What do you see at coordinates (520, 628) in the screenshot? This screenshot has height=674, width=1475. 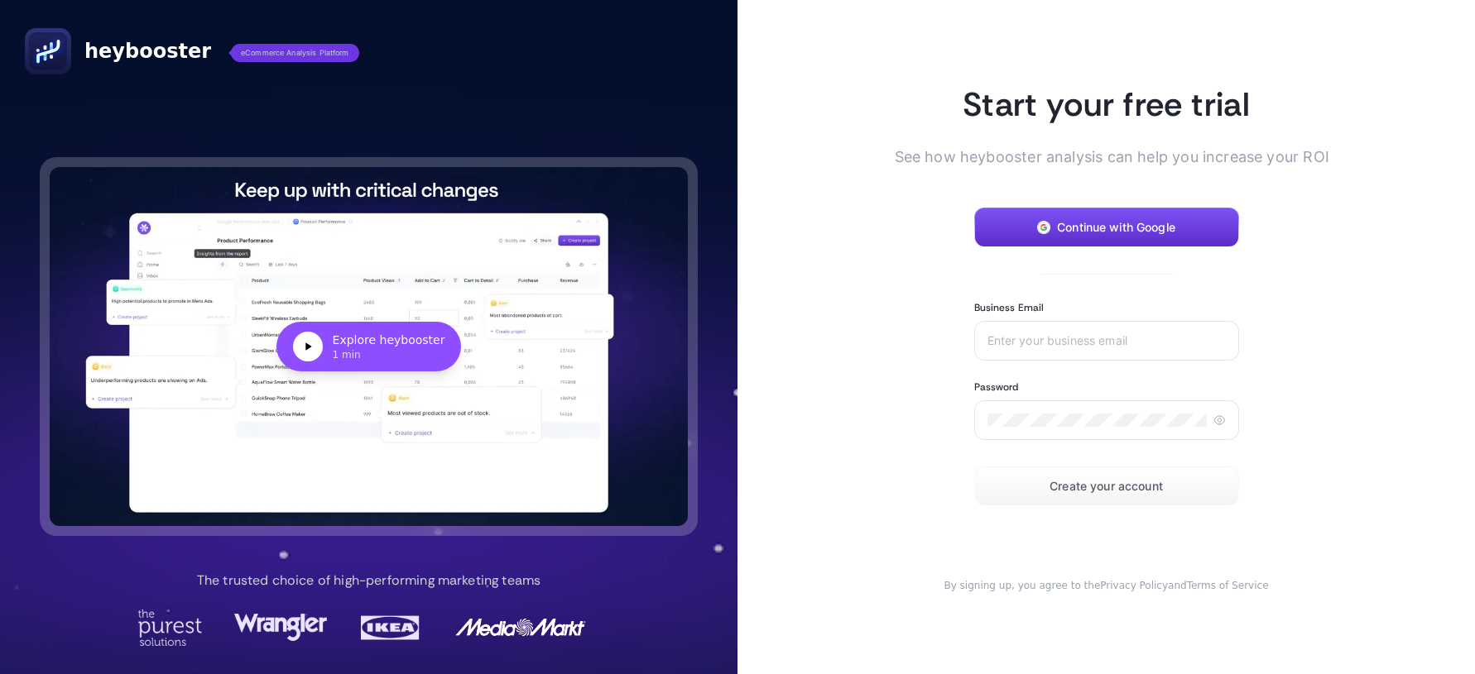 I see `img: MediaMarkt` at bounding box center [520, 628].